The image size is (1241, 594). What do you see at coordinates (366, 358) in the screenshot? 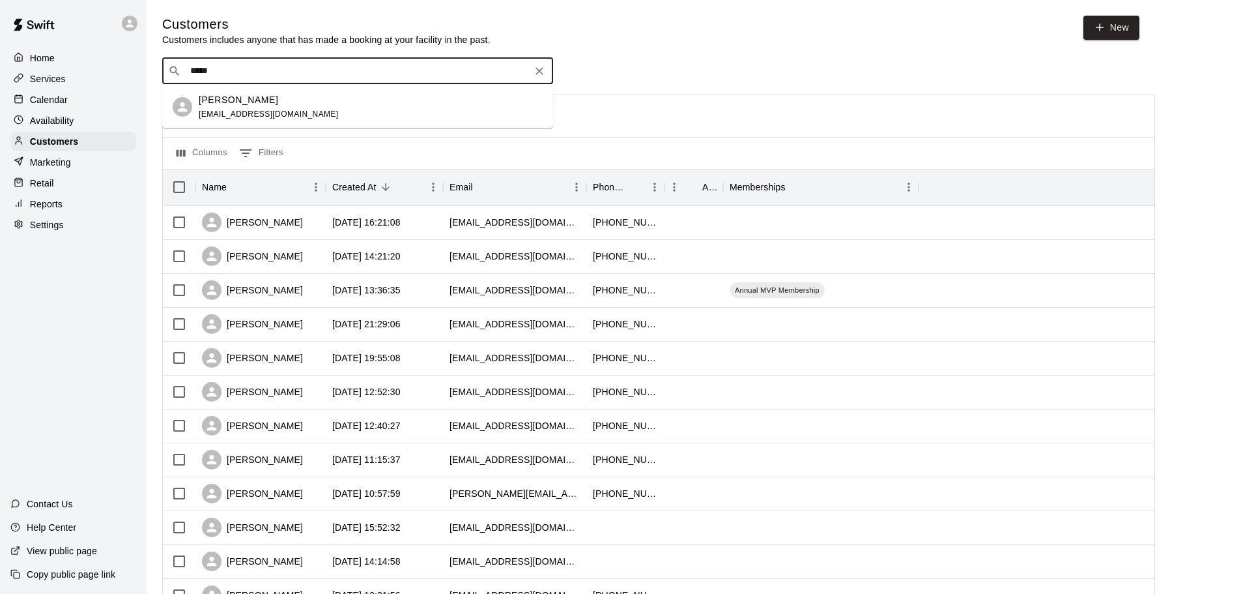
I see `div: 2025-08-11 19:55:08` at bounding box center [366, 358].